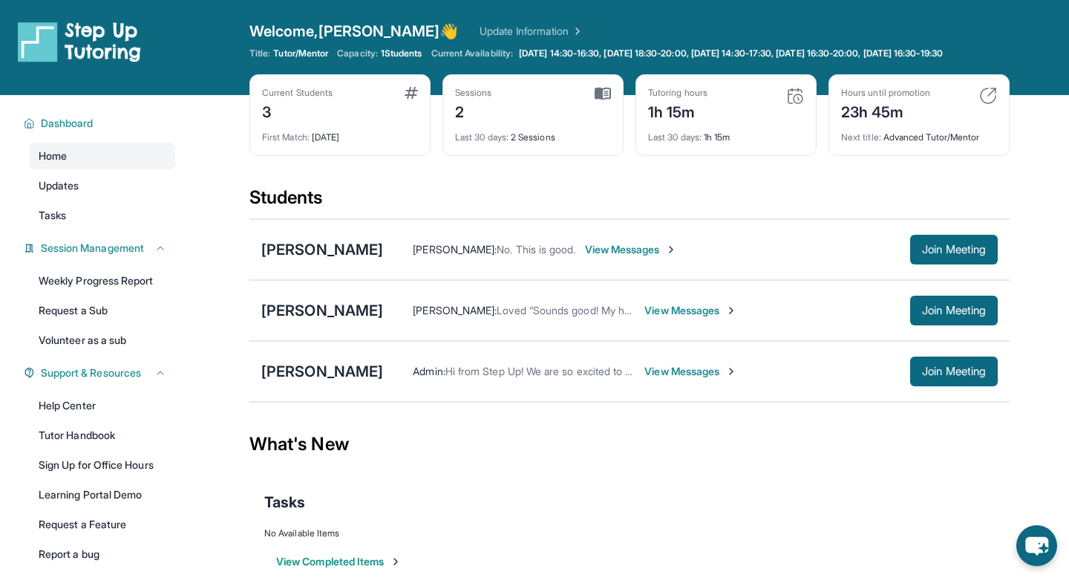 This screenshot has width=1069, height=578. I want to click on a: Help Center, so click(102, 405).